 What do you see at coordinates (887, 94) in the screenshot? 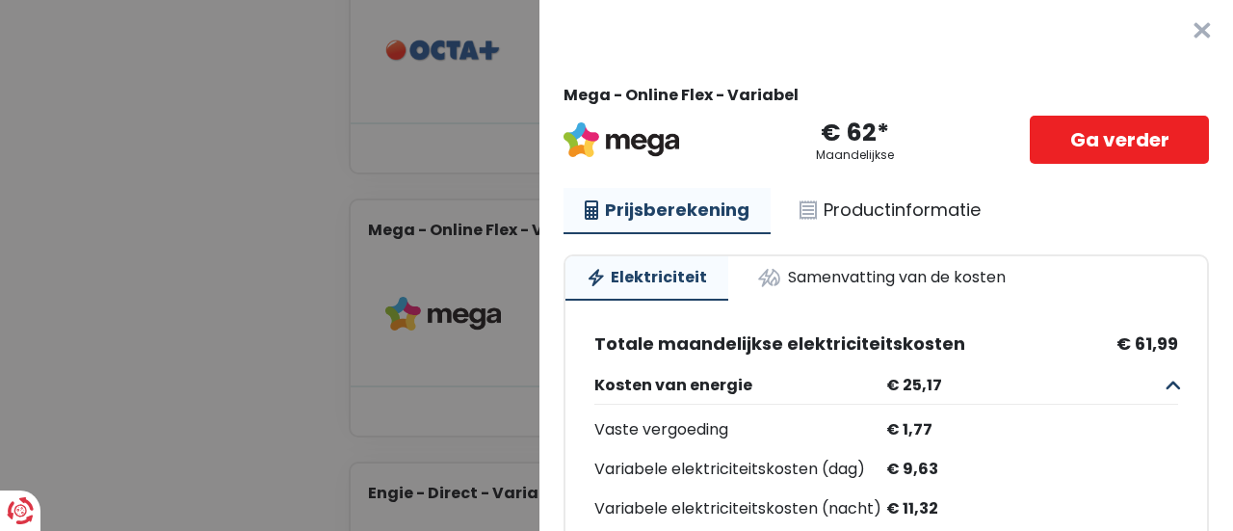
I see `div: Mega - Online Flex - Variabel` at bounding box center [887, 94].